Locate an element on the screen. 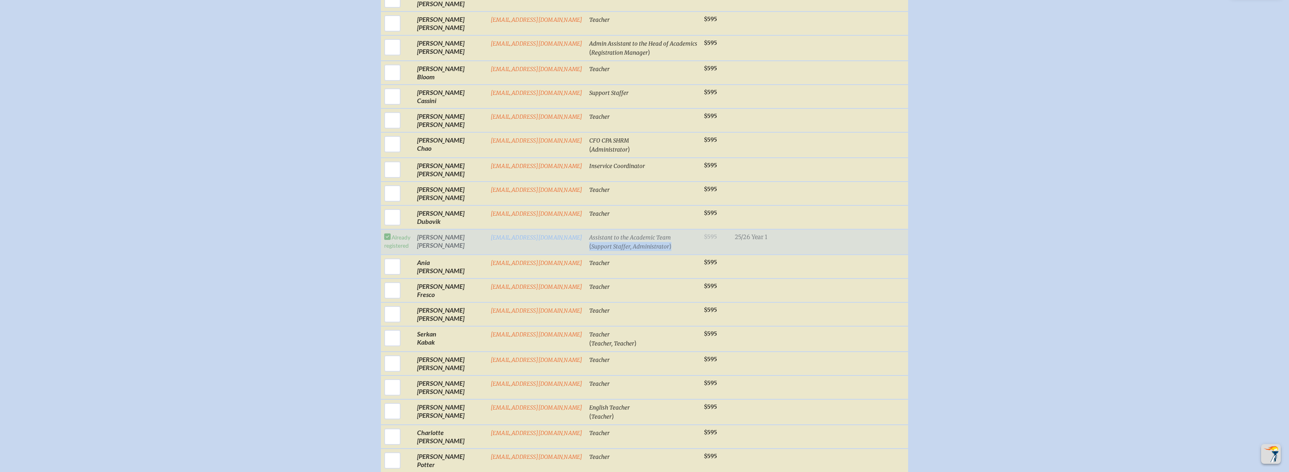  span: Assistant to the Academic Team is located at coordinates (630, 237).